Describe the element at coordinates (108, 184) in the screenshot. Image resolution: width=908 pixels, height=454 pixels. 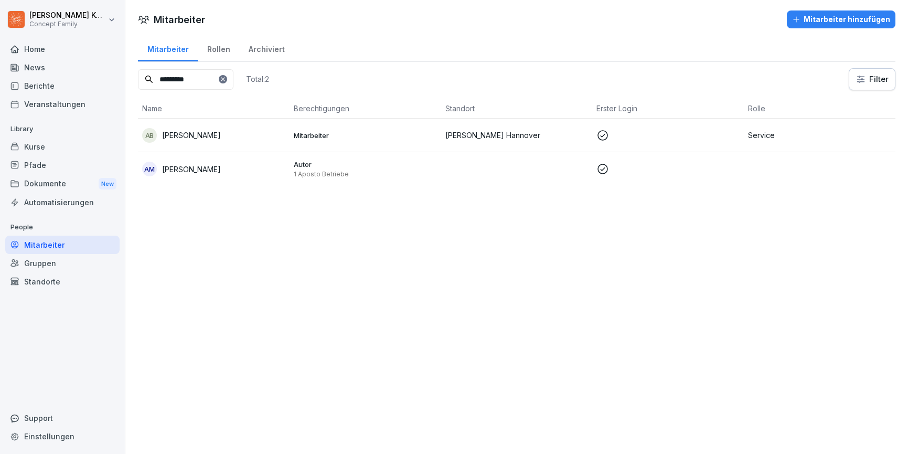
I see `div: New` at that location.